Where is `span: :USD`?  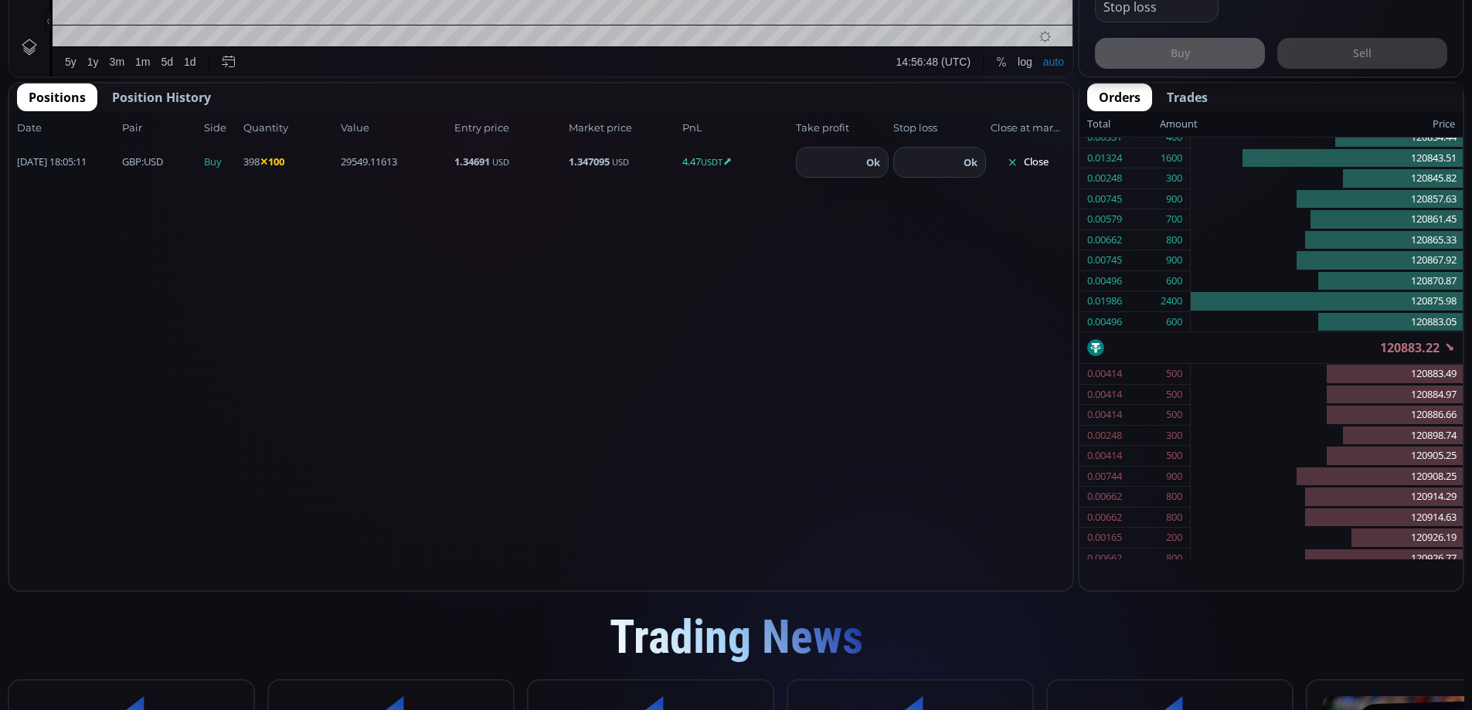
span: :USD is located at coordinates (142, 162).